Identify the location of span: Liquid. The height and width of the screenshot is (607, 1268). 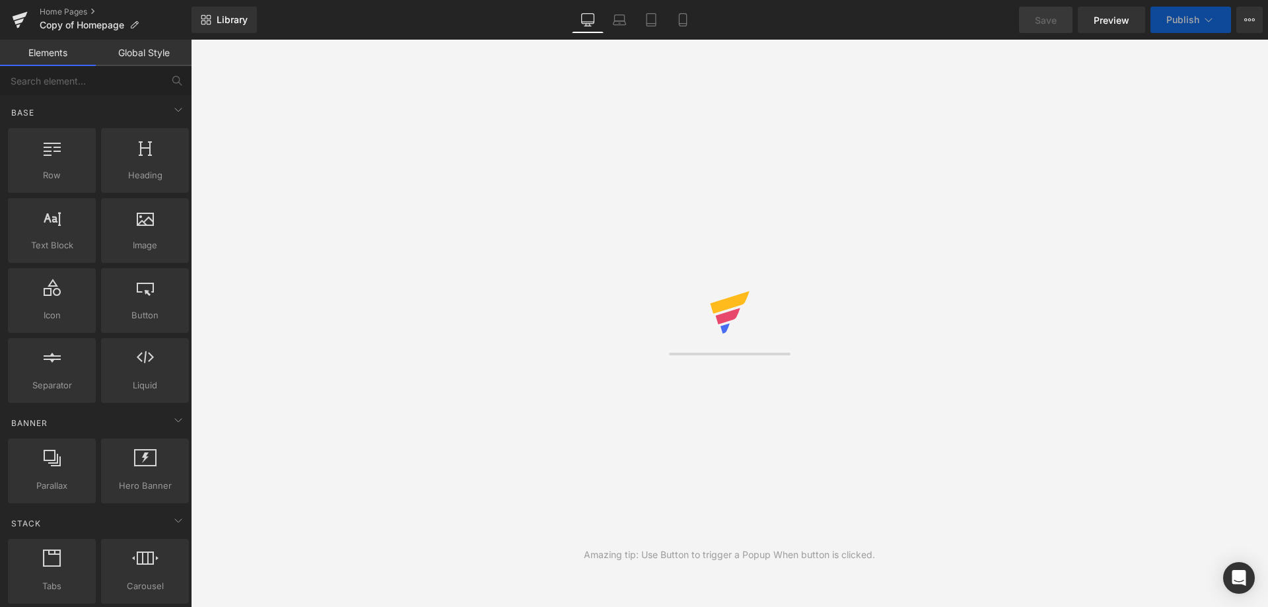
(145, 385).